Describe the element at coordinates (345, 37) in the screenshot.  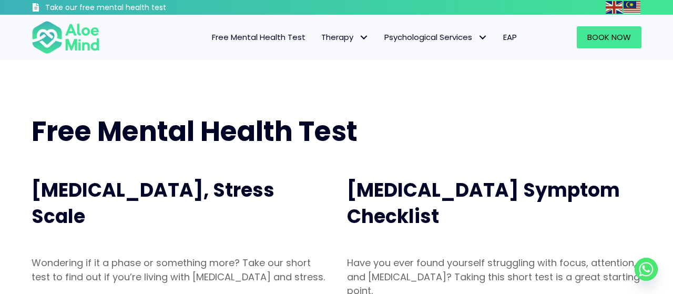
I see `span: Therapy` at that location.